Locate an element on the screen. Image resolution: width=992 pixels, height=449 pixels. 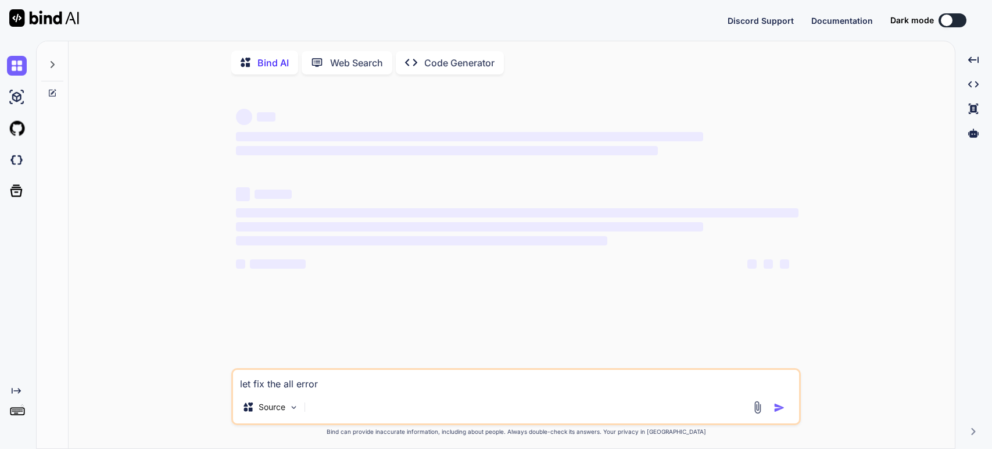
p: Bind AI is located at coordinates (273, 63).